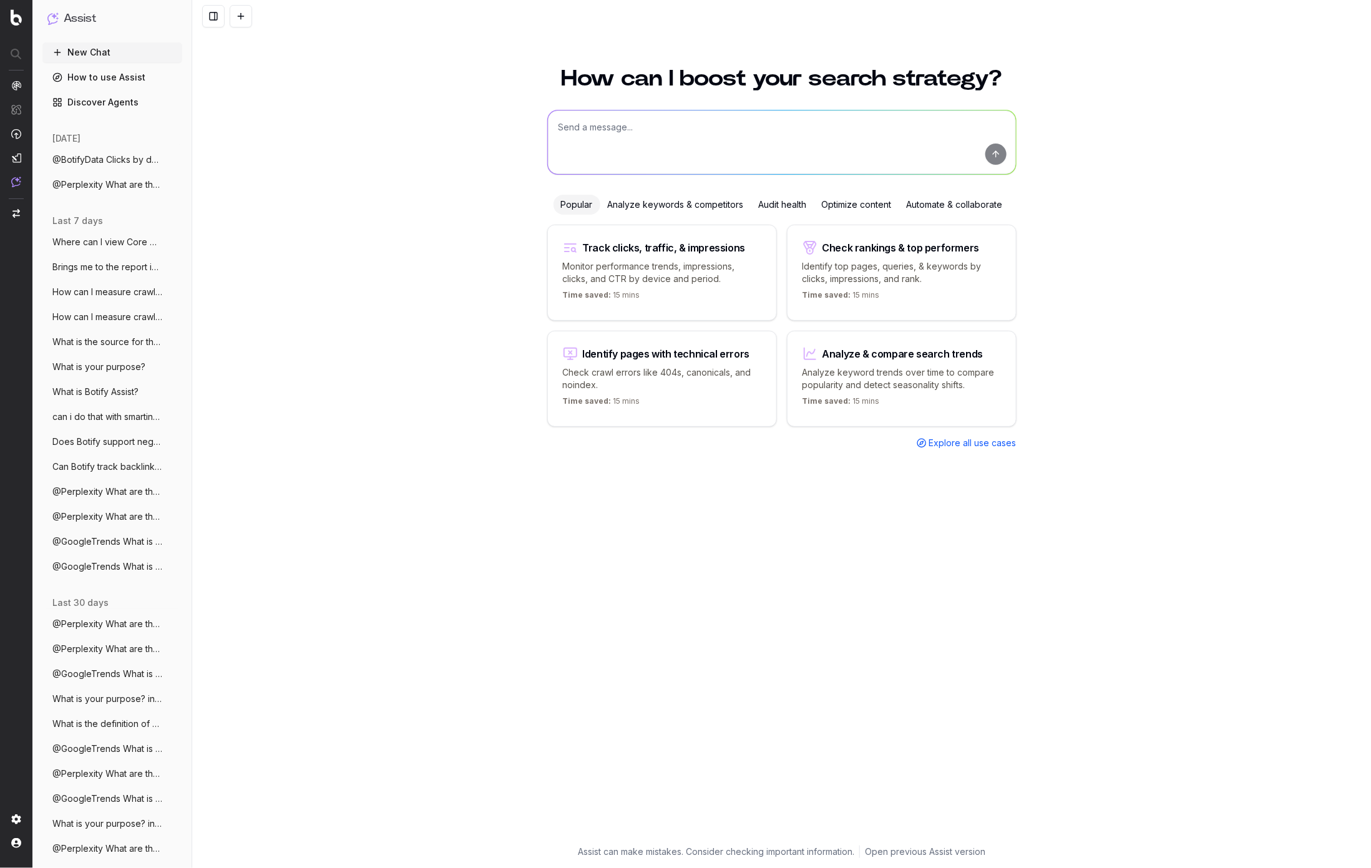  I want to click on span: last 7 days, so click(77, 221).